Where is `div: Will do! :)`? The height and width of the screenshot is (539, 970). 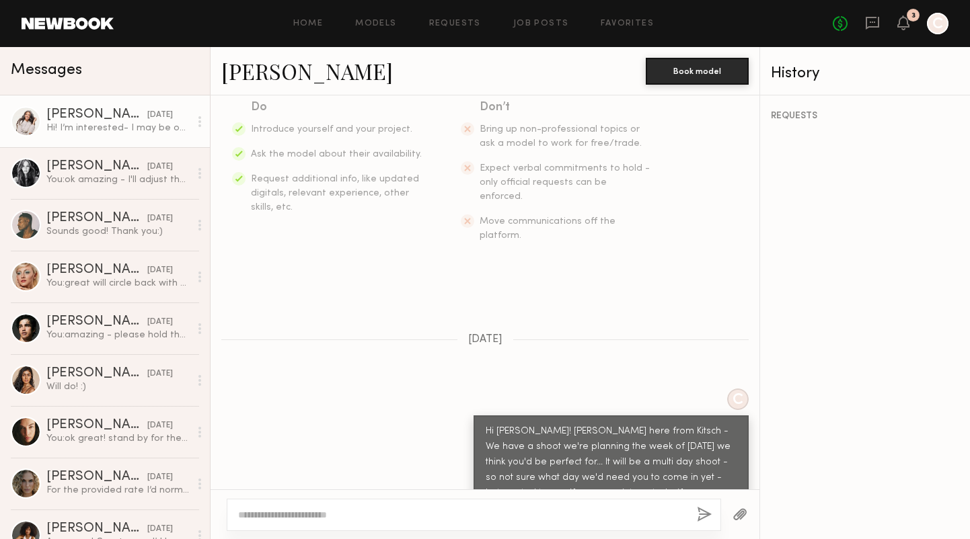 div: Will do! :) is located at coordinates (118, 387).